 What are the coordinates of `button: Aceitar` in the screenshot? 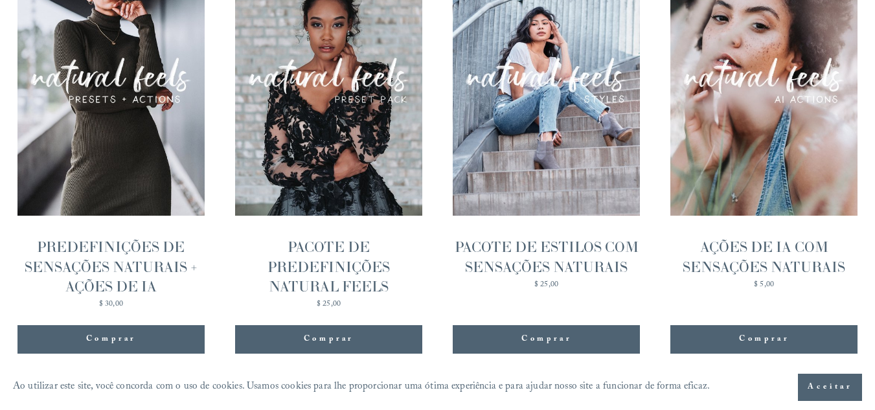 It's located at (830, 387).